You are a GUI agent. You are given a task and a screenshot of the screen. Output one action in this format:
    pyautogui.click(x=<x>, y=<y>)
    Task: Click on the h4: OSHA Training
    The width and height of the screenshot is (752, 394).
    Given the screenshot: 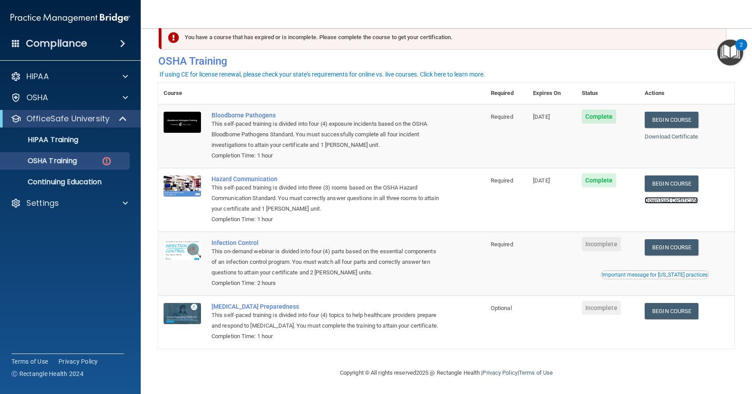 What is the action you would take?
    pyautogui.click(x=446, y=61)
    